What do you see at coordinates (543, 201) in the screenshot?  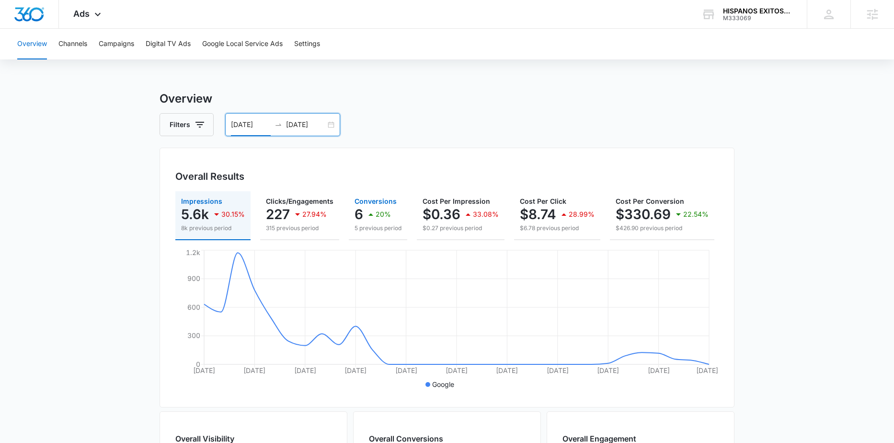 I see `span: Cost Per Click` at bounding box center [543, 201].